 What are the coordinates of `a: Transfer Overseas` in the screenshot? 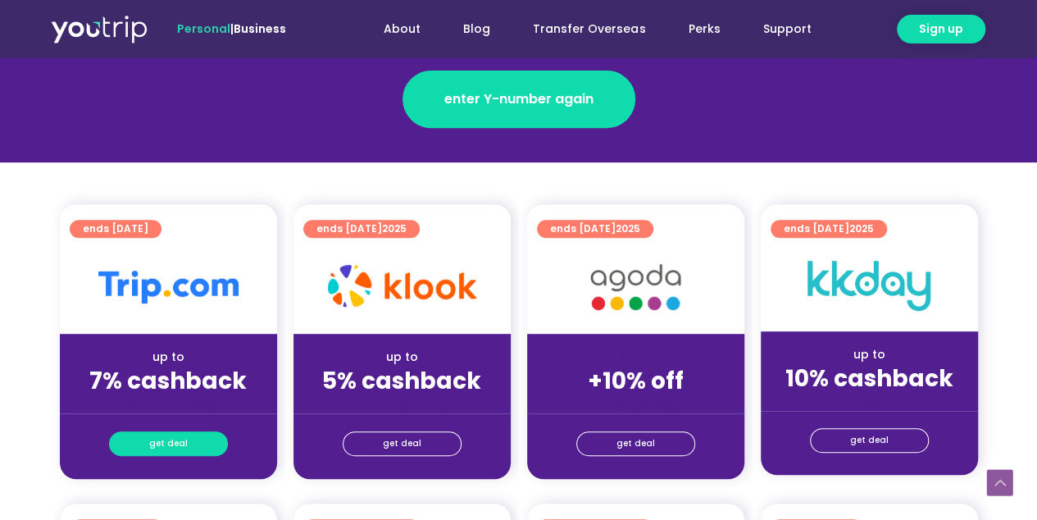 It's located at (589, 29).